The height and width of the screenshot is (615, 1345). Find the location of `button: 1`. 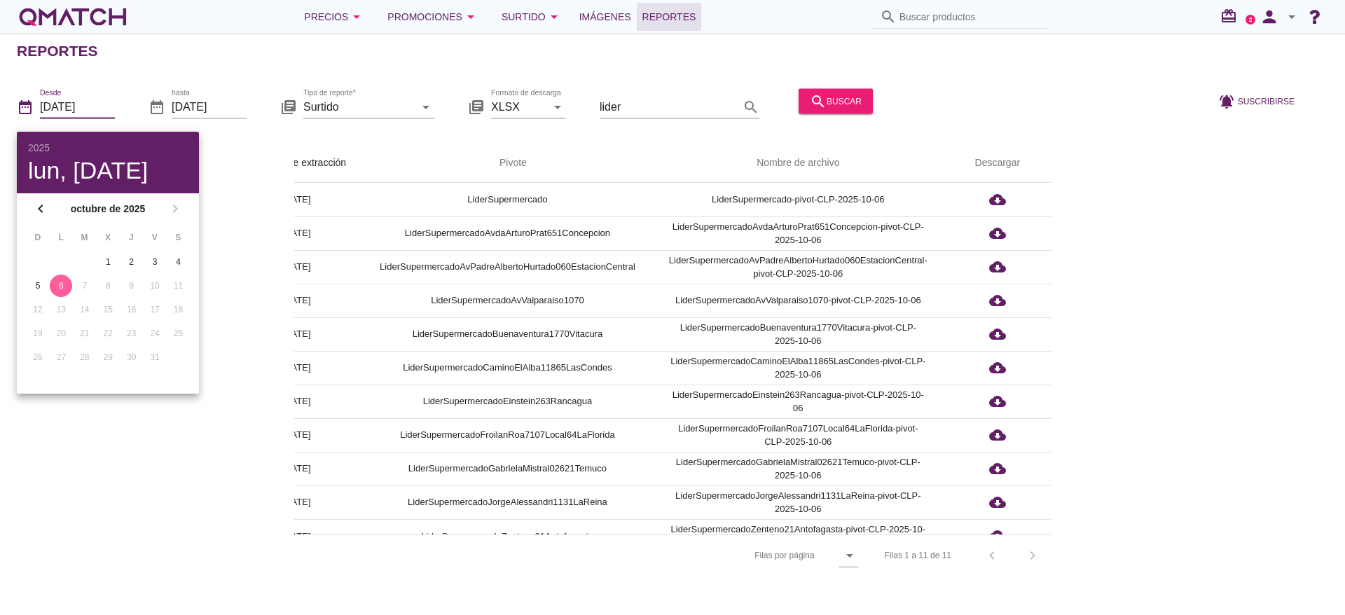

button: 1 is located at coordinates (108, 262).